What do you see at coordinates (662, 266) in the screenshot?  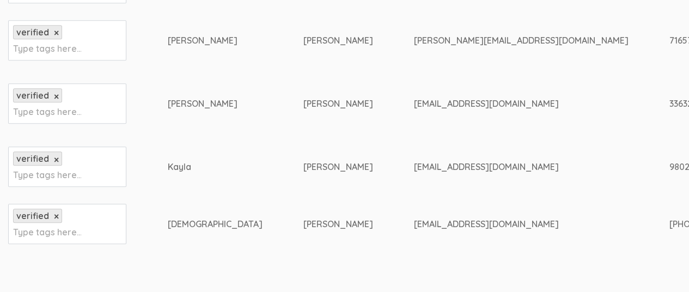 I see `div: Chat Widget` at bounding box center [662, 266].